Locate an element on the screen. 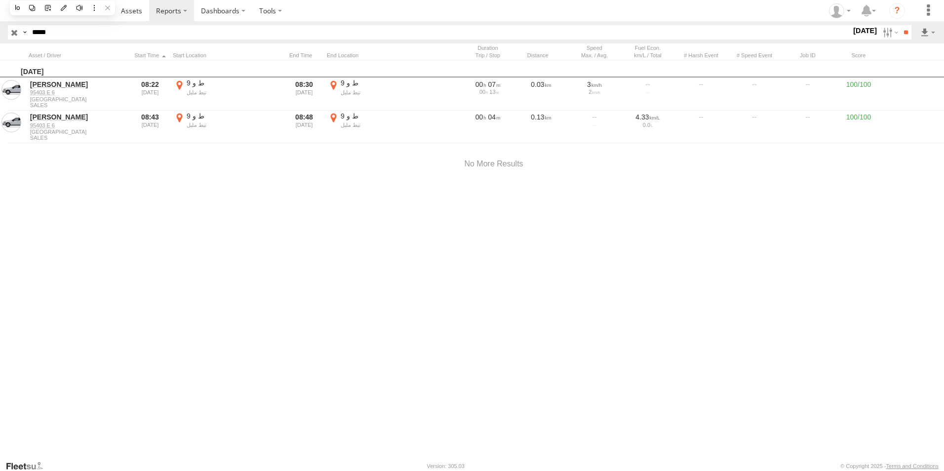 The image size is (944, 471). div: 2 is located at coordinates (594, 92).